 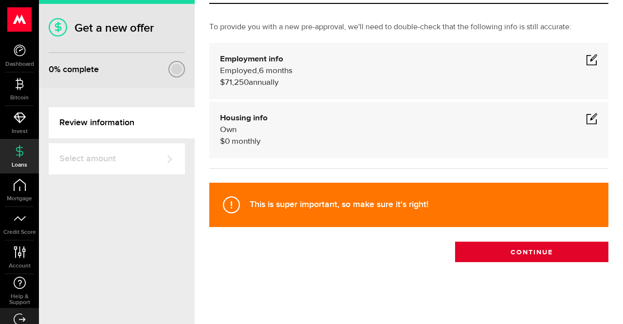 I want to click on span: Own, so click(x=228, y=130).